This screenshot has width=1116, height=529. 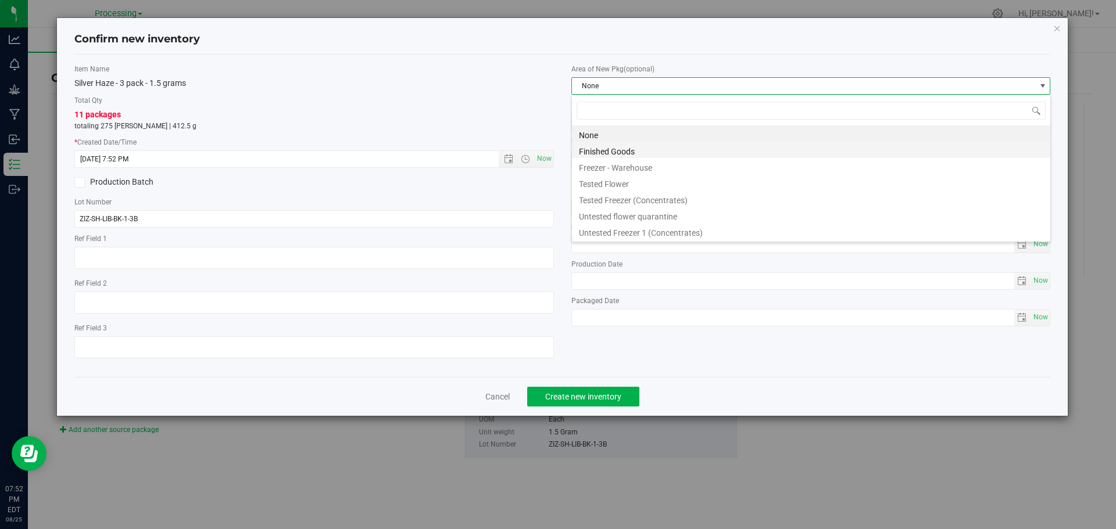 I want to click on label: Production Batch, so click(x=189, y=182).